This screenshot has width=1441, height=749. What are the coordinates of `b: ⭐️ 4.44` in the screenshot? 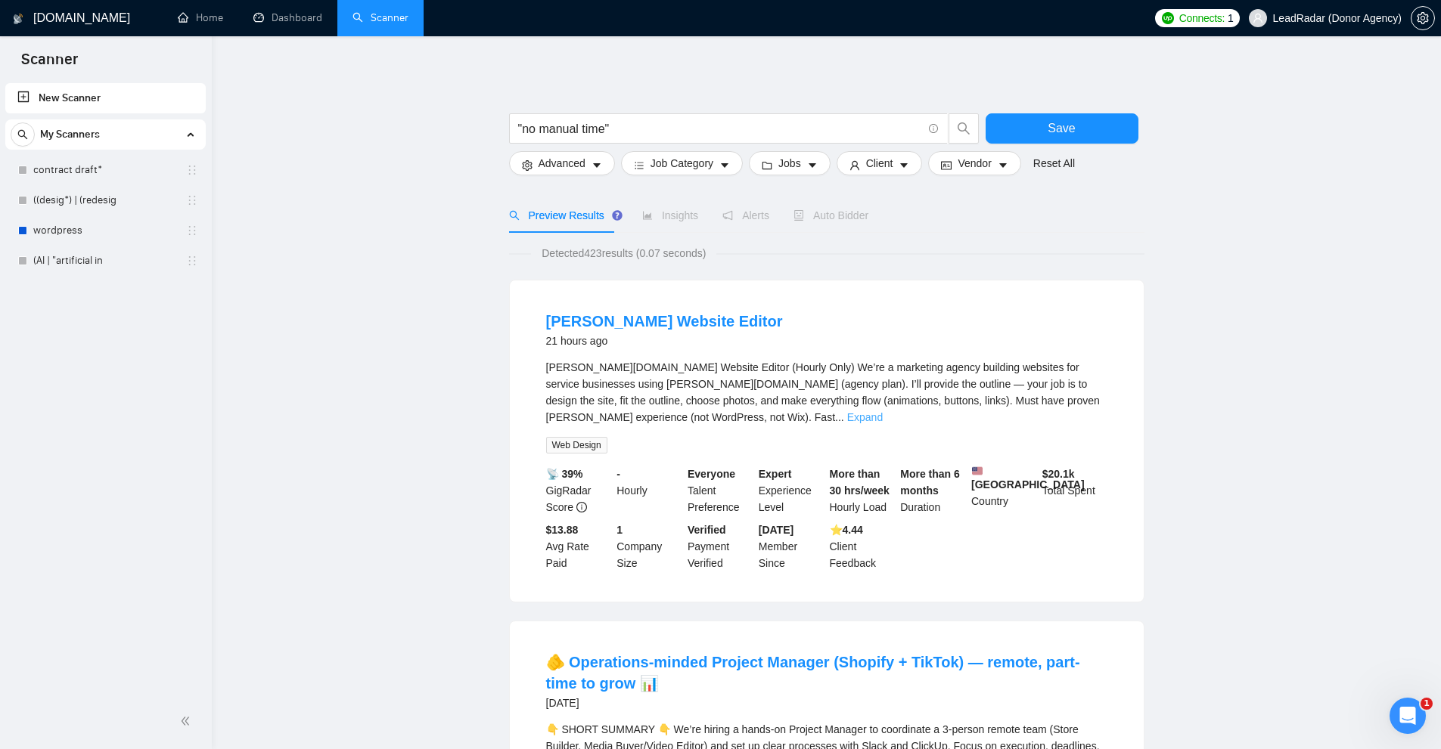 It's located at (846, 530).